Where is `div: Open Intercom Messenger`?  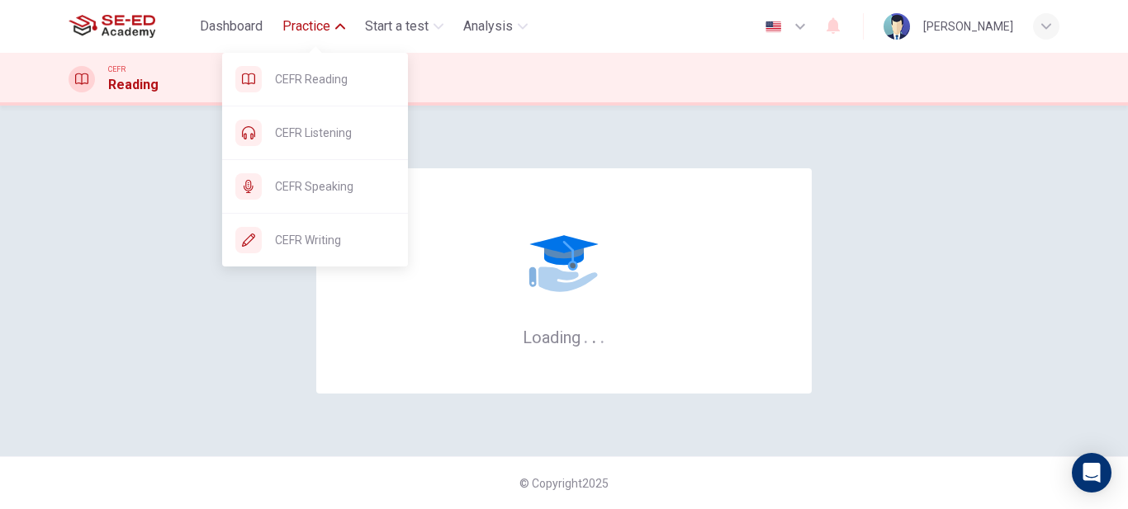 div: Open Intercom Messenger is located at coordinates (1092, 473).